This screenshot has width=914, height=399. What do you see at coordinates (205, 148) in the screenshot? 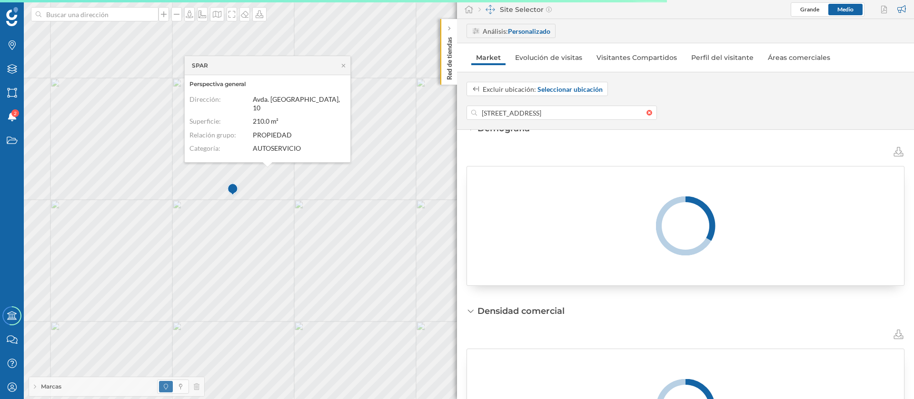
I see `span: Categoría:` at bounding box center [205, 148].